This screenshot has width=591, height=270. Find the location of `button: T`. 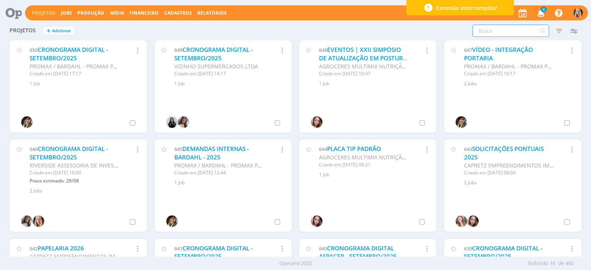

button: T is located at coordinates (577, 13).